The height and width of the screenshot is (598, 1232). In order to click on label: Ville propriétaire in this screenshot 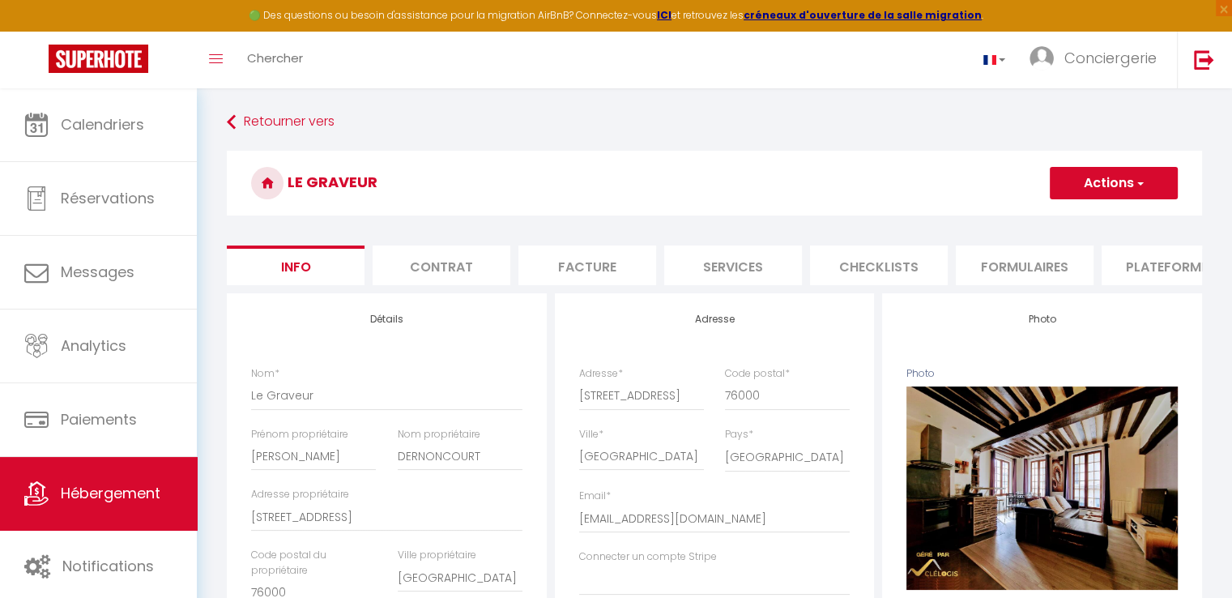, I will do `click(437, 555)`.